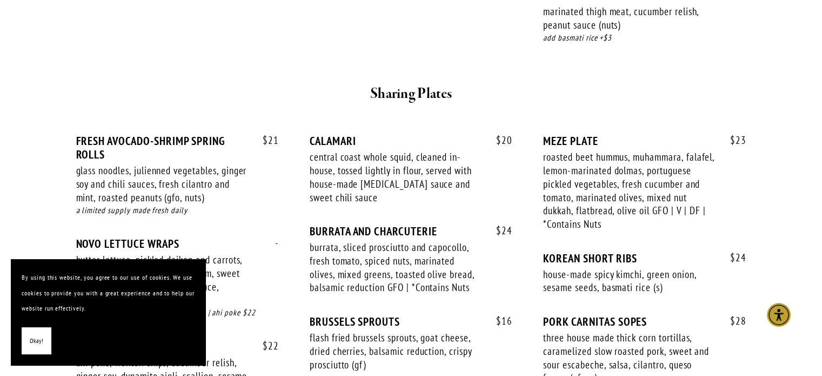  Describe the element at coordinates (396, 177) in the screenshot. I see `div: central coast whole squid, cleaned in-house, tossed lightly in flour, served with house-made [MED...` at that location.